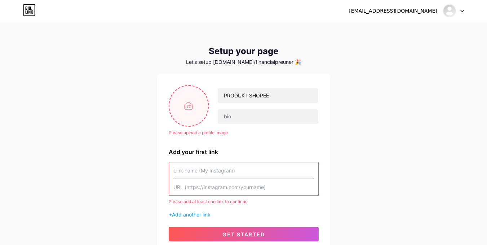 The image size is (487, 245). Describe the element at coordinates (244, 187) in the screenshot. I see `input: URL (https://instagram.com/yourname)` at that location.